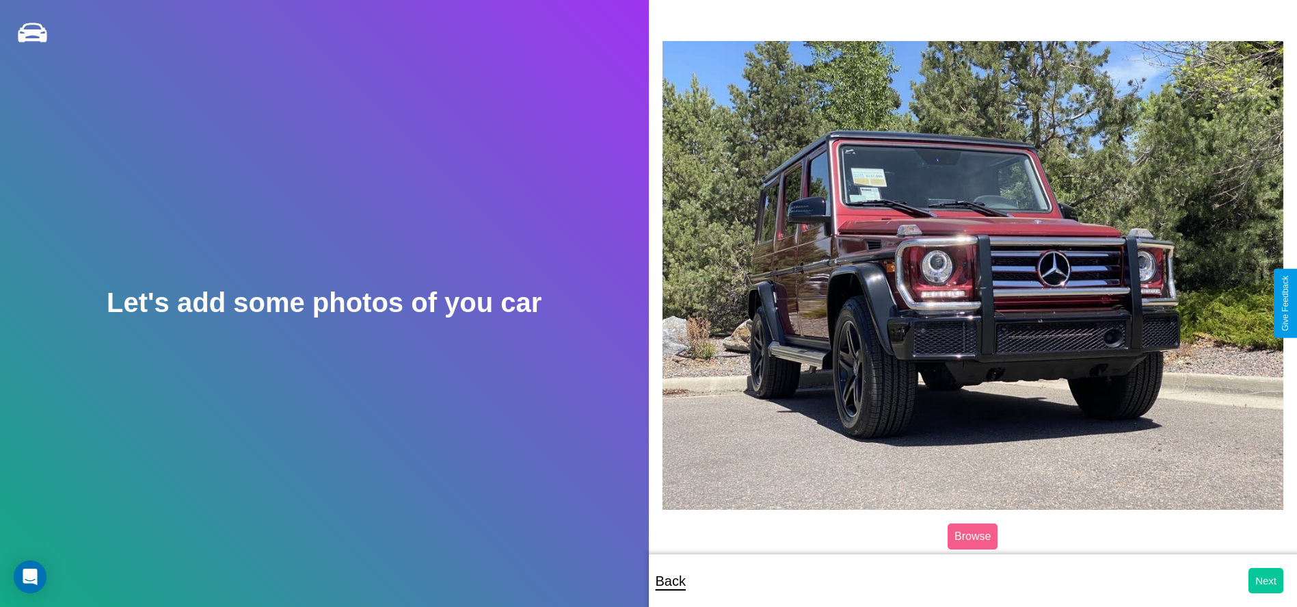 This screenshot has height=607, width=1297. What do you see at coordinates (324, 302) in the screenshot?
I see `h2: Let's add some photos of you car` at bounding box center [324, 302].